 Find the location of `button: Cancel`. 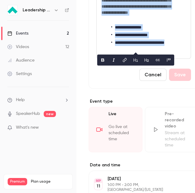

button: Cancel is located at coordinates (153, 75).